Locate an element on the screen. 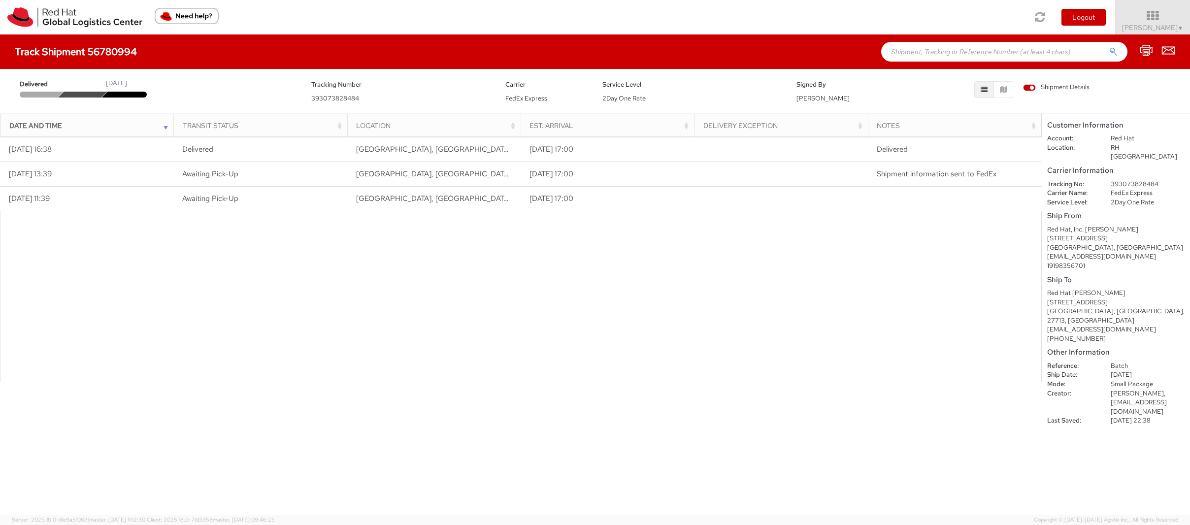 The width and height of the screenshot is (1190, 525). dt: Location: is located at coordinates (1072, 148).